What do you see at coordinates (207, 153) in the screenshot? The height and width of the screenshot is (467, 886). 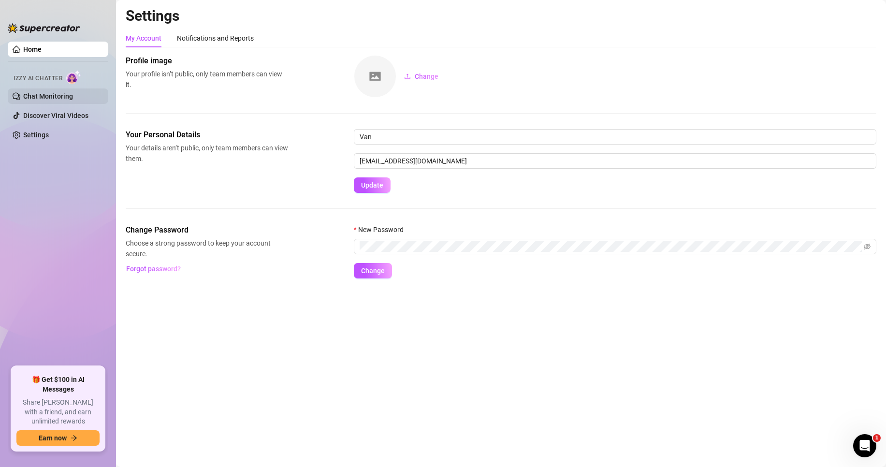 I see `span: Your details aren’t public, only team members can view them.` at bounding box center [207, 153].